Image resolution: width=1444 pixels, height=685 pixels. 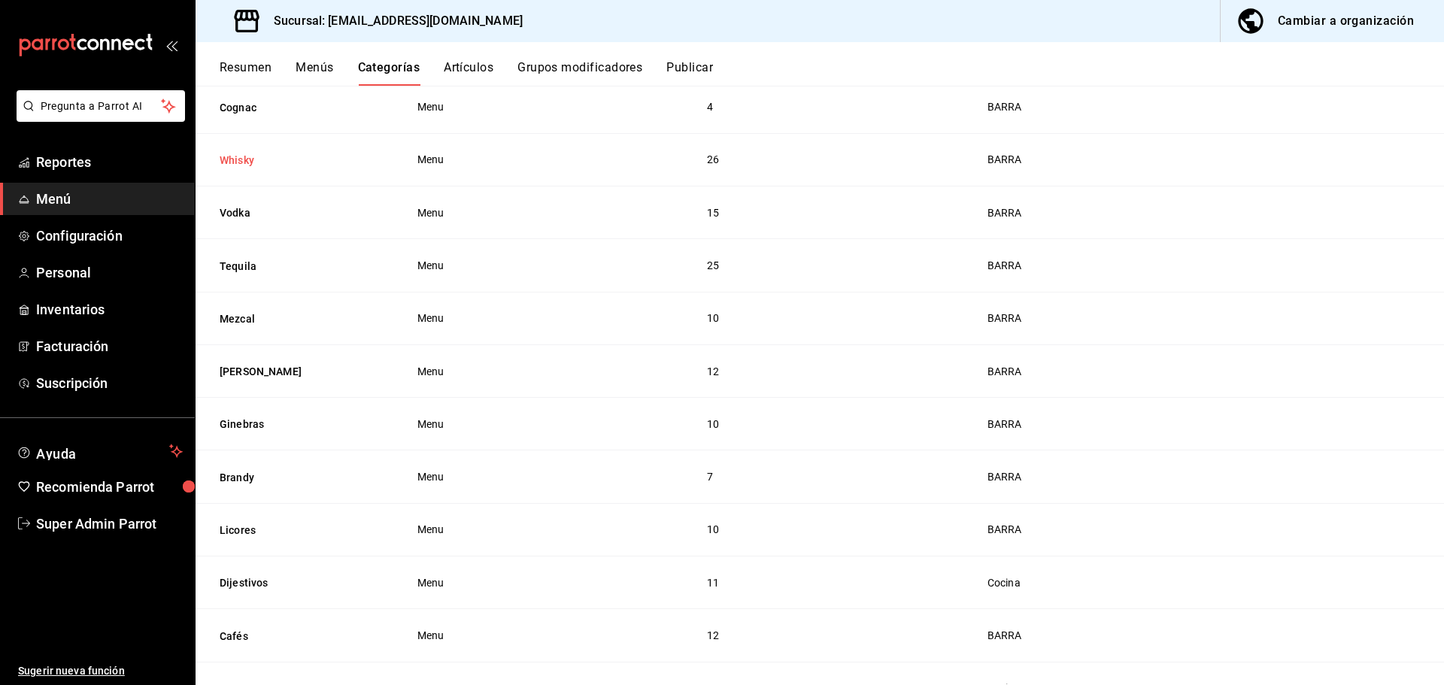 What do you see at coordinates (100, 671) in the screenshot?
I see `span: Sugerir nueva función` at bounding box center [100, 671].